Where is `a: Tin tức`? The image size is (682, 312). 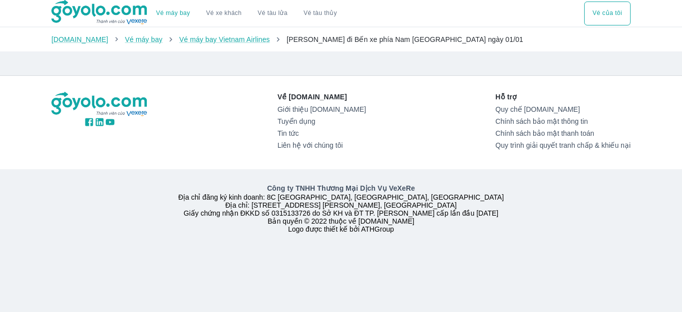
a: Tin tức is located at coordinates (322, 133).